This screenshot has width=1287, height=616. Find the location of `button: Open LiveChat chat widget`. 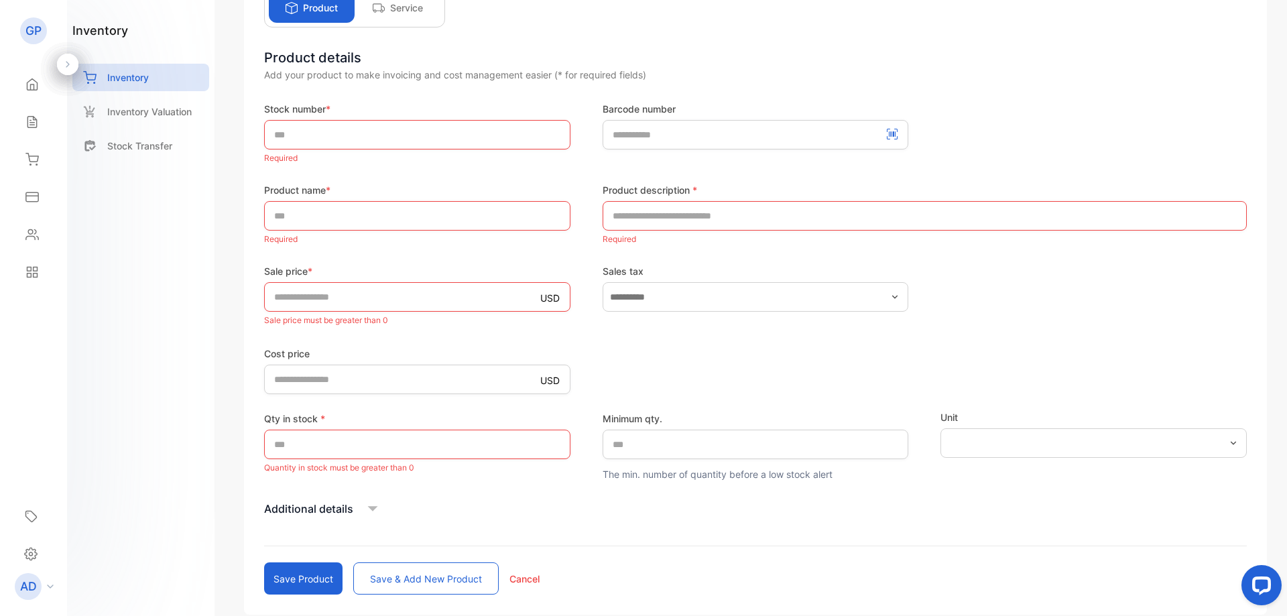

button: Open LiveChat chat widget is located at coordinates (31, 25).